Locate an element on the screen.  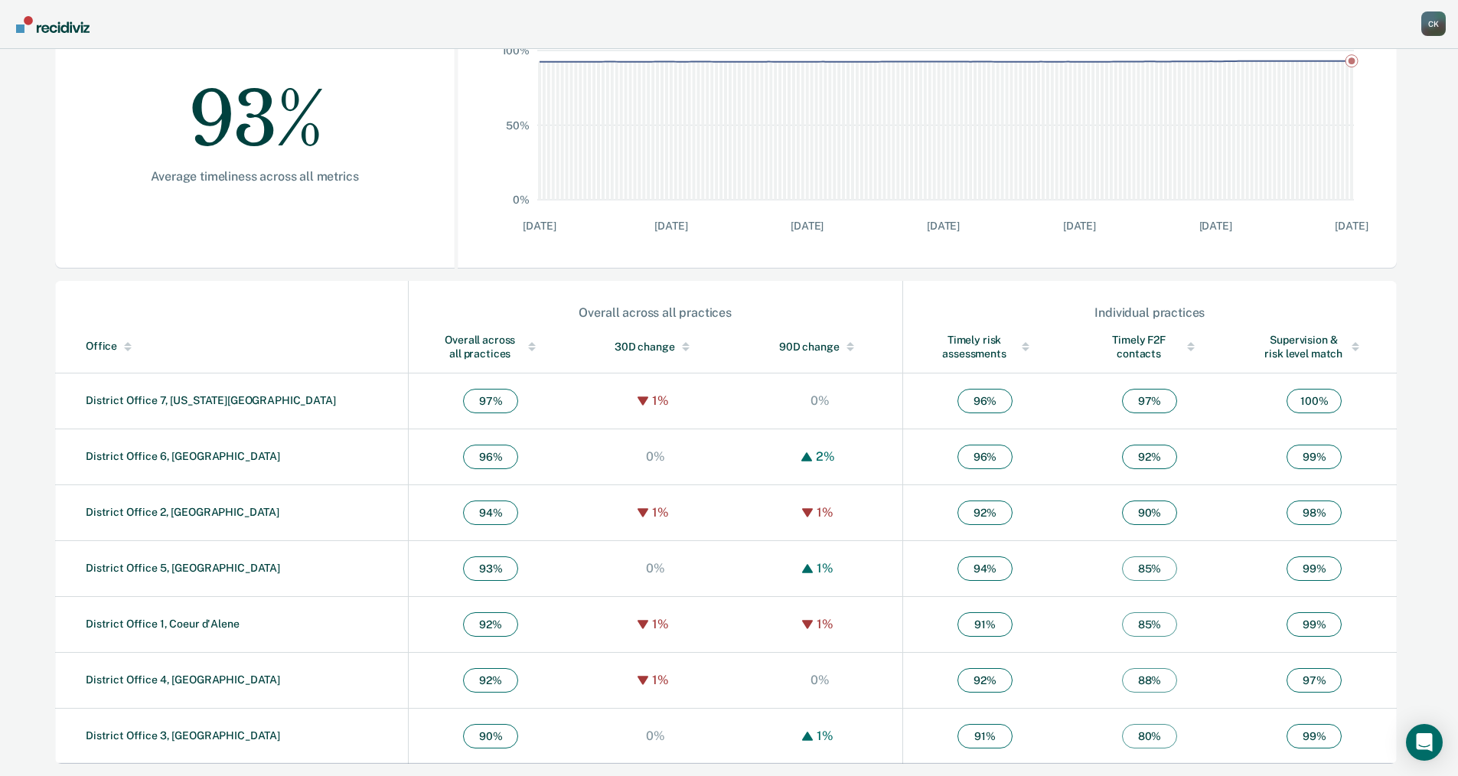
img: Recidiviz is located at coordinates (53, 24).